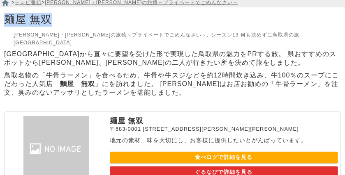 This screenshot has width=345, height=175. Describe the element at coordinates (224, 141) in the screenshot. I see `p: 地元の素材、味を大切にし、お客様に提供したいとがんばっています。` at that location.